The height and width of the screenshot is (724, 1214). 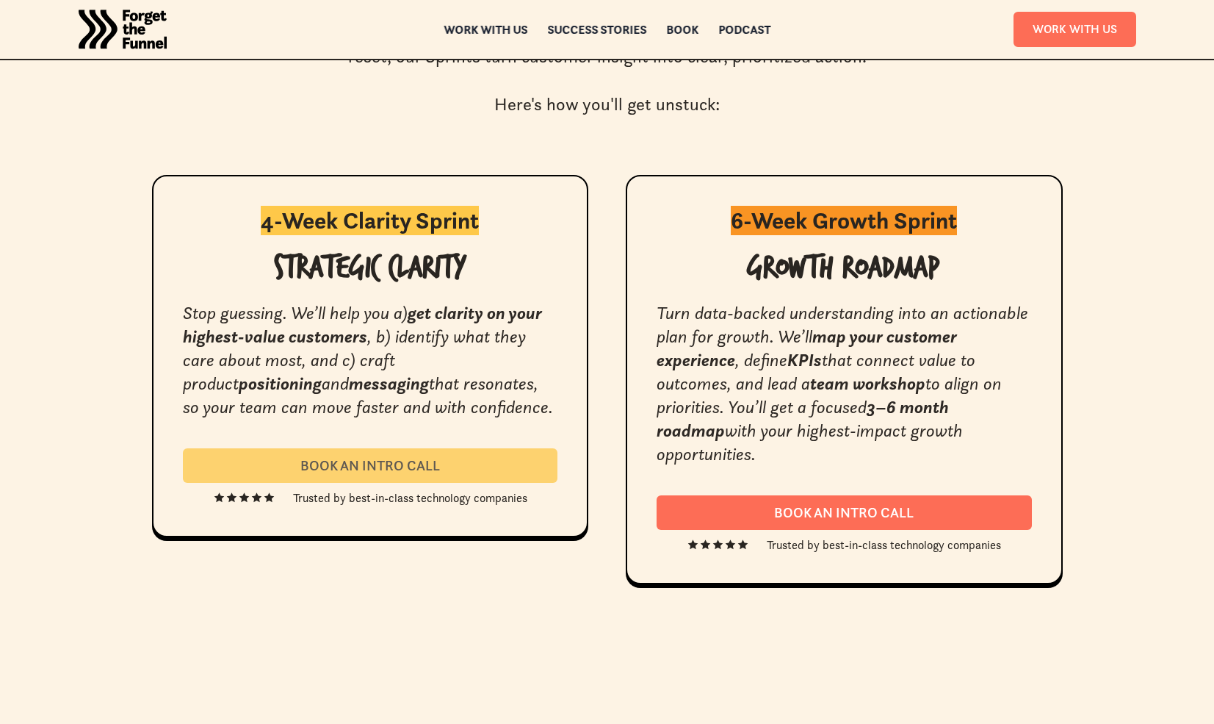 I want to click on a: Work with us, so click(x=486, y=29).